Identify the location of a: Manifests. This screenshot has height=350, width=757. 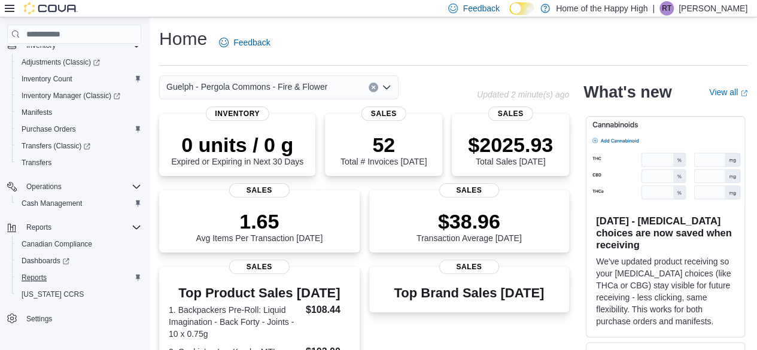
(36, 112).